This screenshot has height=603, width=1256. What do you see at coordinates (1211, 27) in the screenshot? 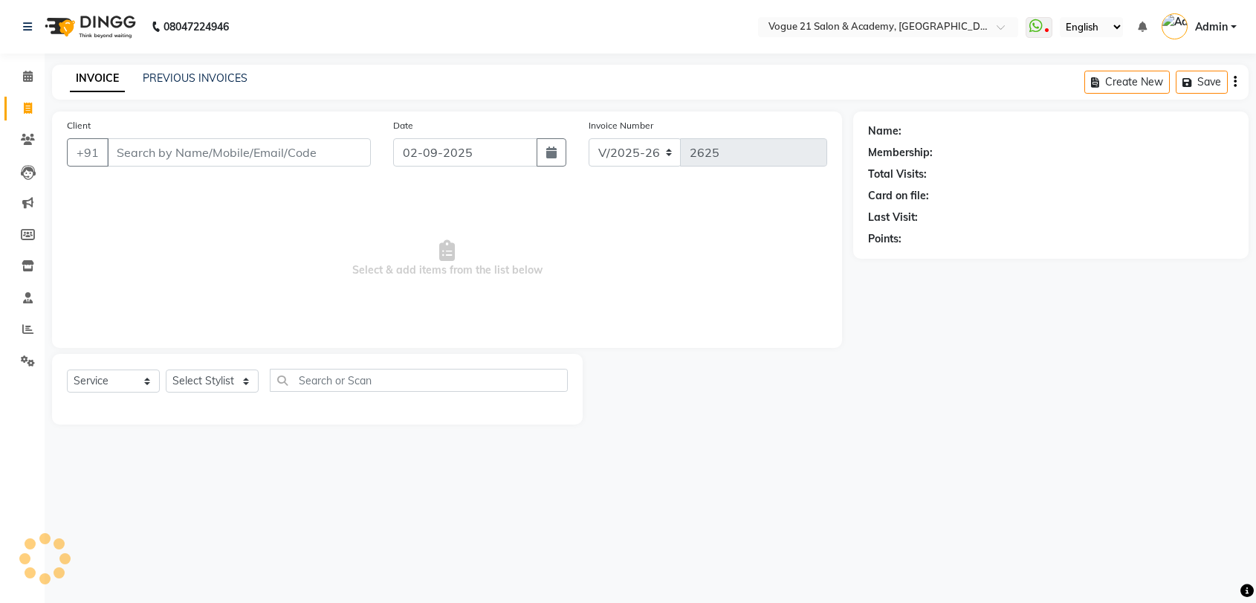
I see `span: Admin` at bounding box center [1211, 27].